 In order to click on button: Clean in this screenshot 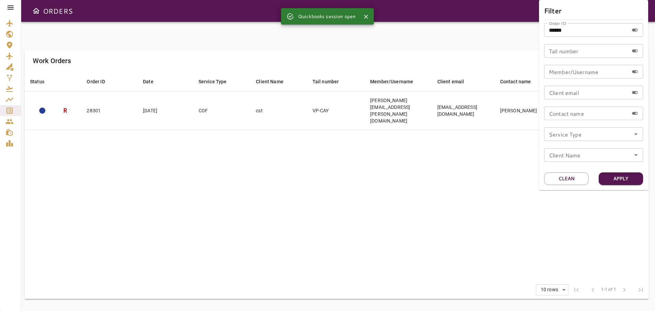, I will do `click(566, 178)`.